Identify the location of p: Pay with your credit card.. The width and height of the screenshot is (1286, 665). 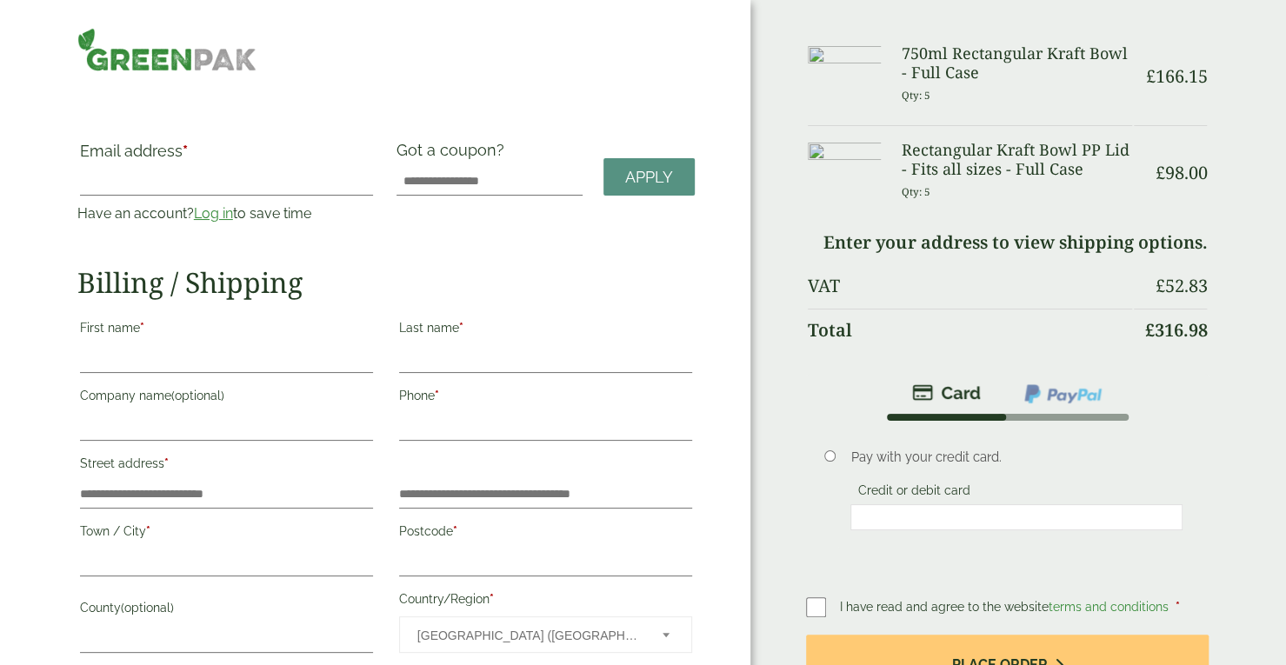
(1015, 457).